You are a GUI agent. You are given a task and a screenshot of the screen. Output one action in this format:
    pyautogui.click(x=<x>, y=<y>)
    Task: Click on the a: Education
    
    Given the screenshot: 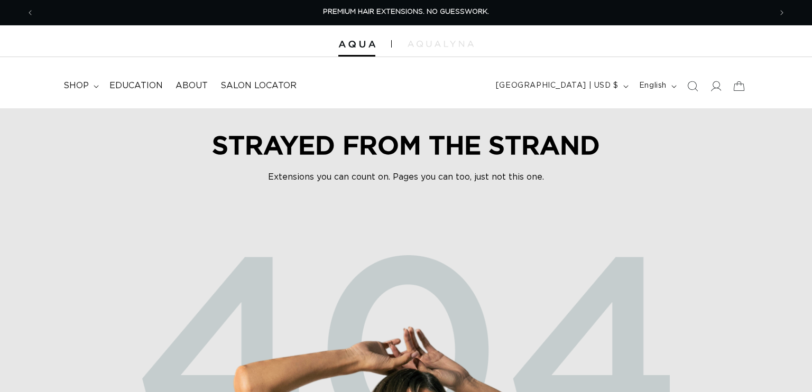 What is the action you would take?
    pyautogui.click(x=136, y=86)
    